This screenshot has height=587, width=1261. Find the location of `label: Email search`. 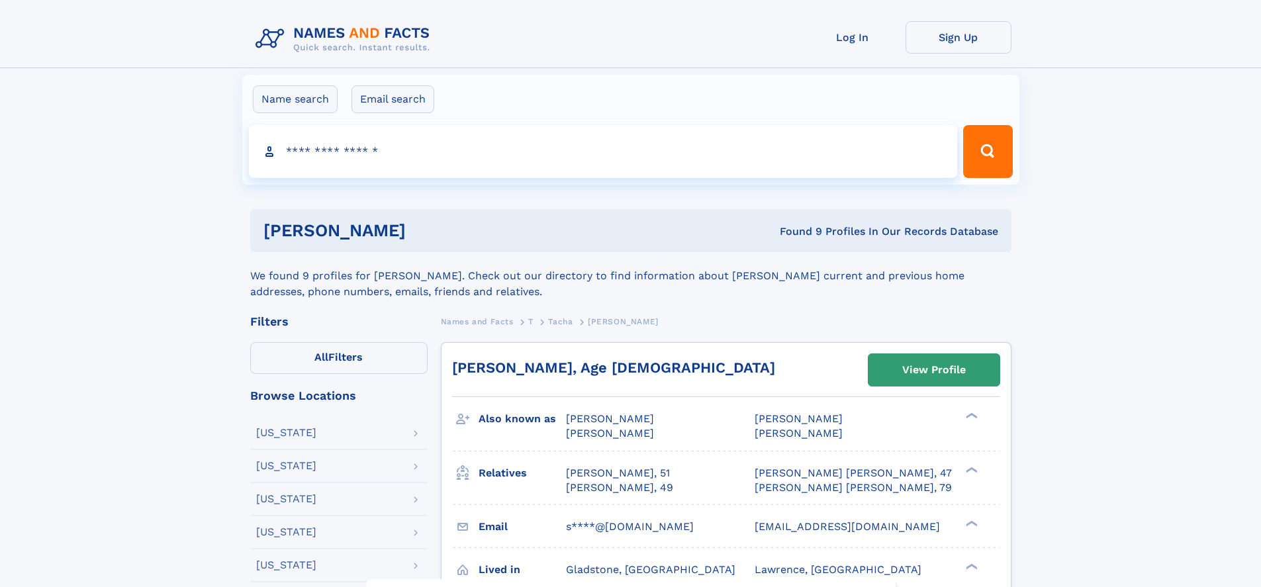

label: Email search is located at coordinates (392, 99).